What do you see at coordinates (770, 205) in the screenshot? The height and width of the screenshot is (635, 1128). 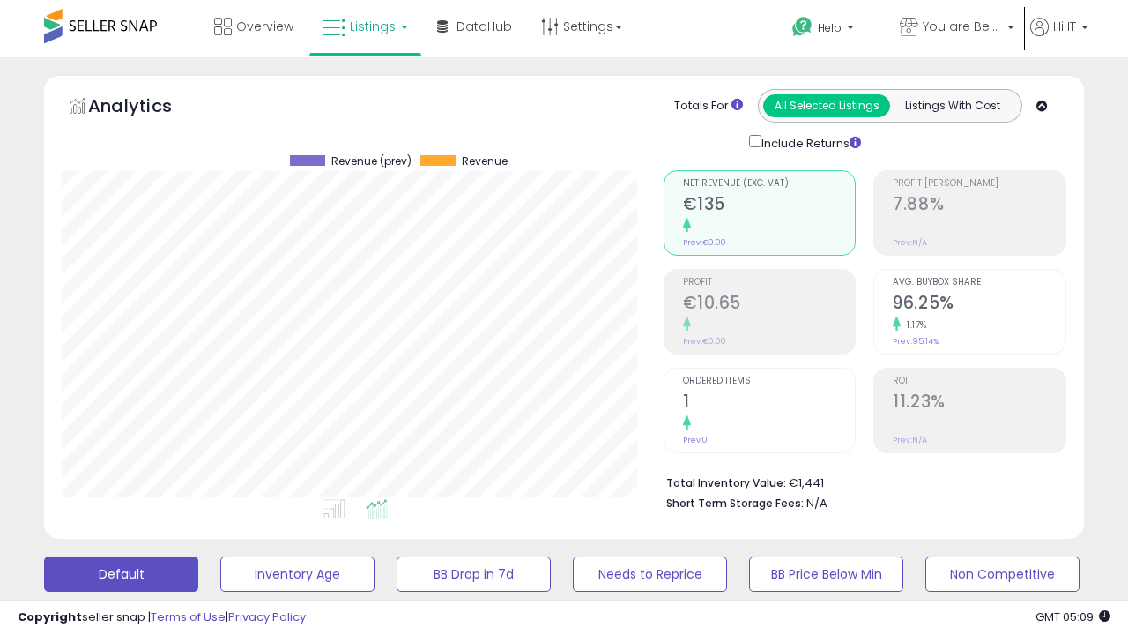 I see `h2: €135` at bounding box center [770, 205].